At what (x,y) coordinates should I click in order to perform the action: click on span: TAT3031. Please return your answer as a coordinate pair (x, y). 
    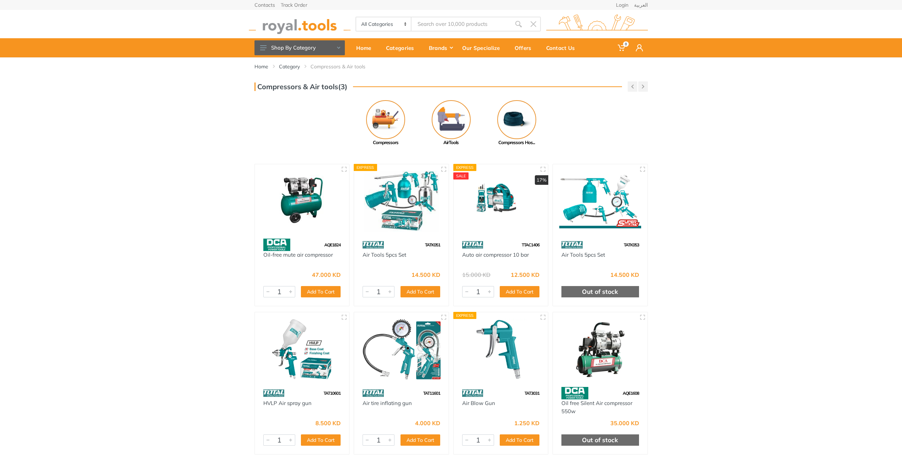
    Looking at the image, I should click on (532, 393).